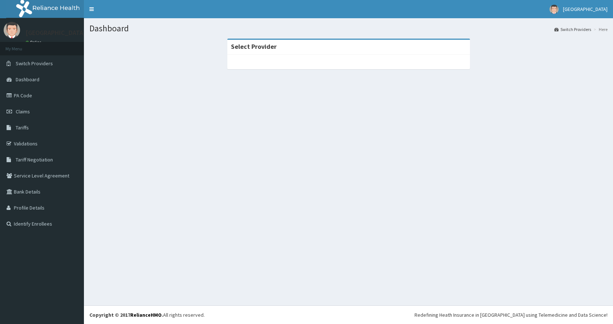 This screenshot has width=613, height=324. Describe the element at coordinates (348, 315) in the screenshot. I see `footer: All rights reserved.` at that location.